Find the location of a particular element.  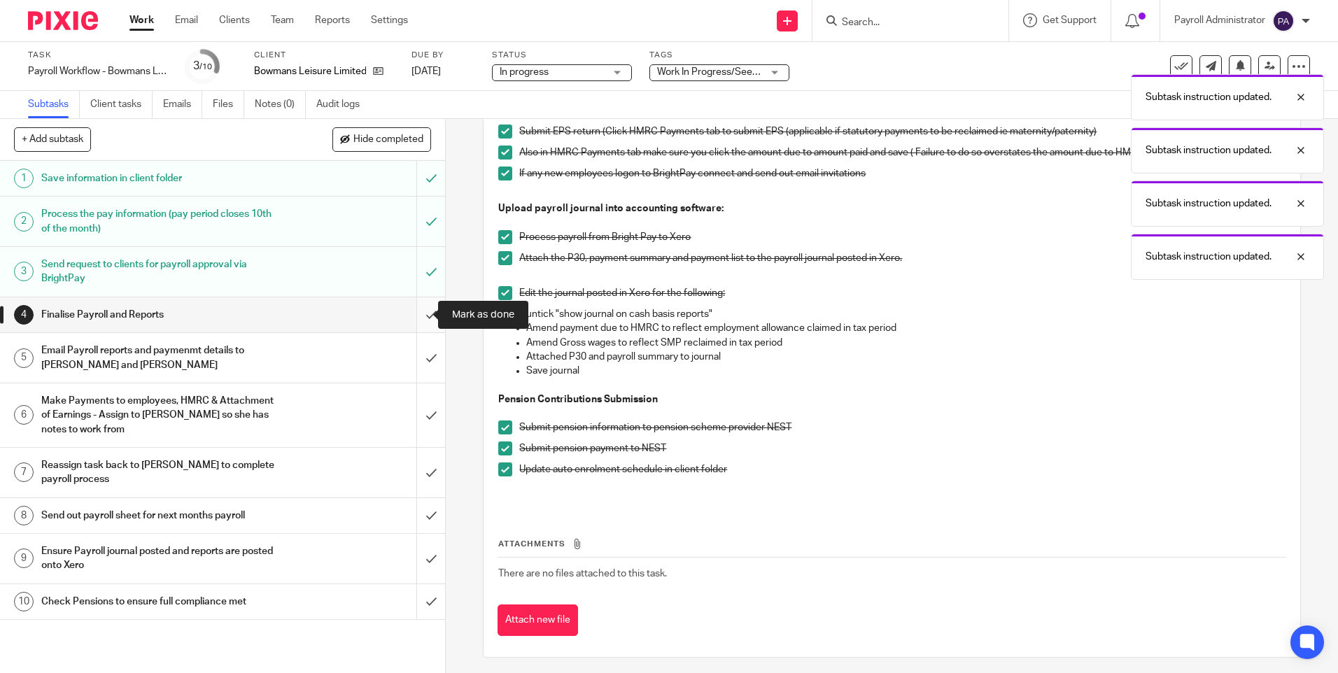

button: Hide completed is located at coordinates (381, 139).